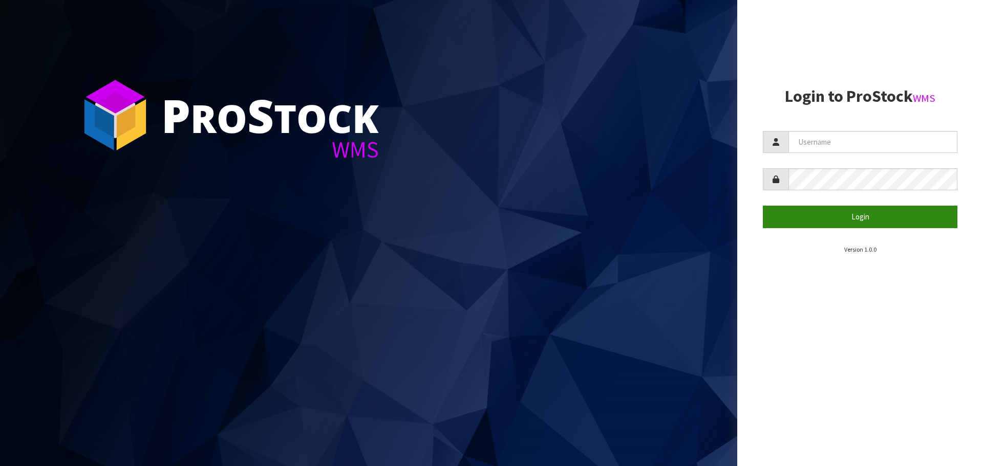  What do you see at coordinates (176, 115) in the screenshot?
I see `span: P` at bounding box center [176, 115].